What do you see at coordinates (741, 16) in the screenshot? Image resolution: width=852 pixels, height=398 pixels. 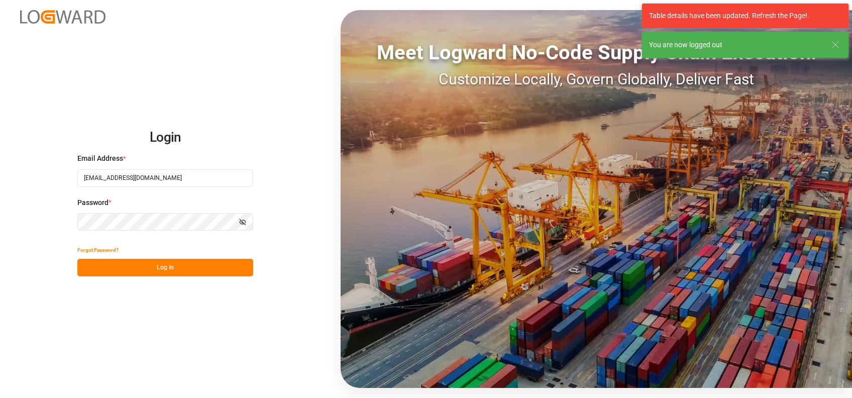 I see `div: Table details have been updated. Refresh the Page!.` at bounding box center [741, 16].